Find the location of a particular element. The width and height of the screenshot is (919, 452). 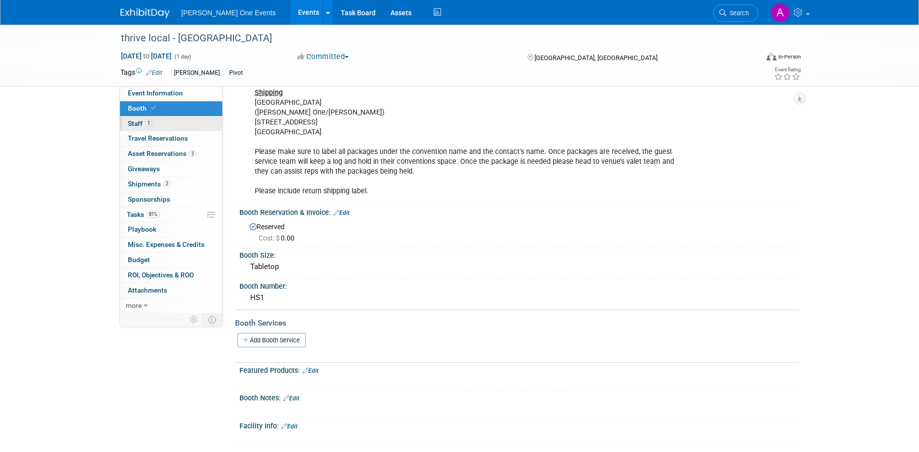

a: Tasks81% is located at coordinates (171, 215).